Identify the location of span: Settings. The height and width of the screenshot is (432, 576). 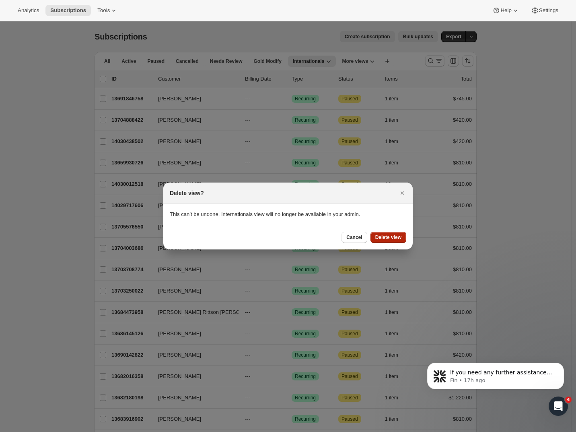
(549, 10).